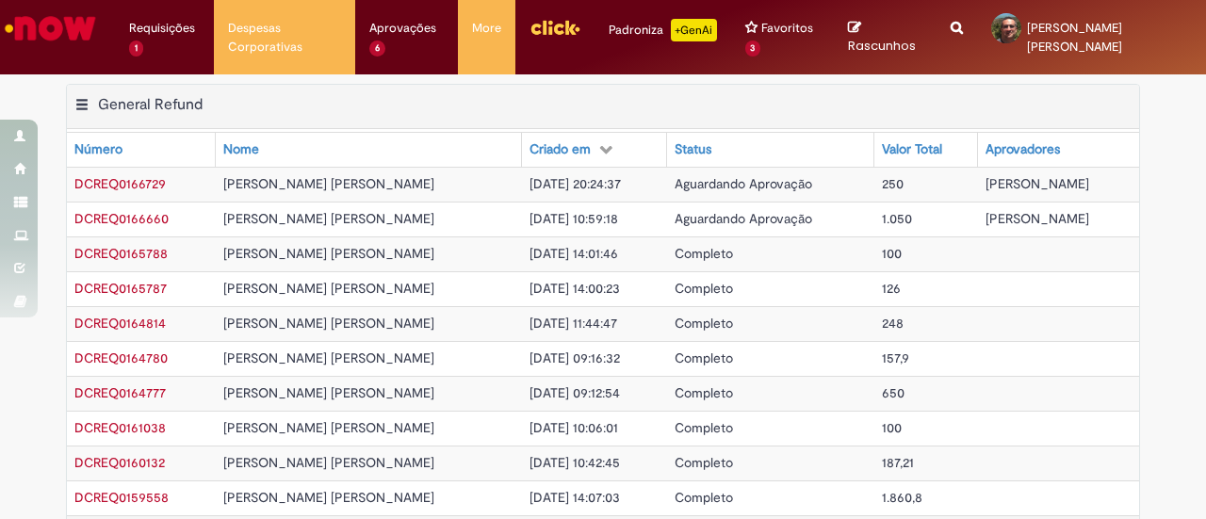  I want to click on a: Abrir Registro: DCREQ0164780, so click(121, 358).